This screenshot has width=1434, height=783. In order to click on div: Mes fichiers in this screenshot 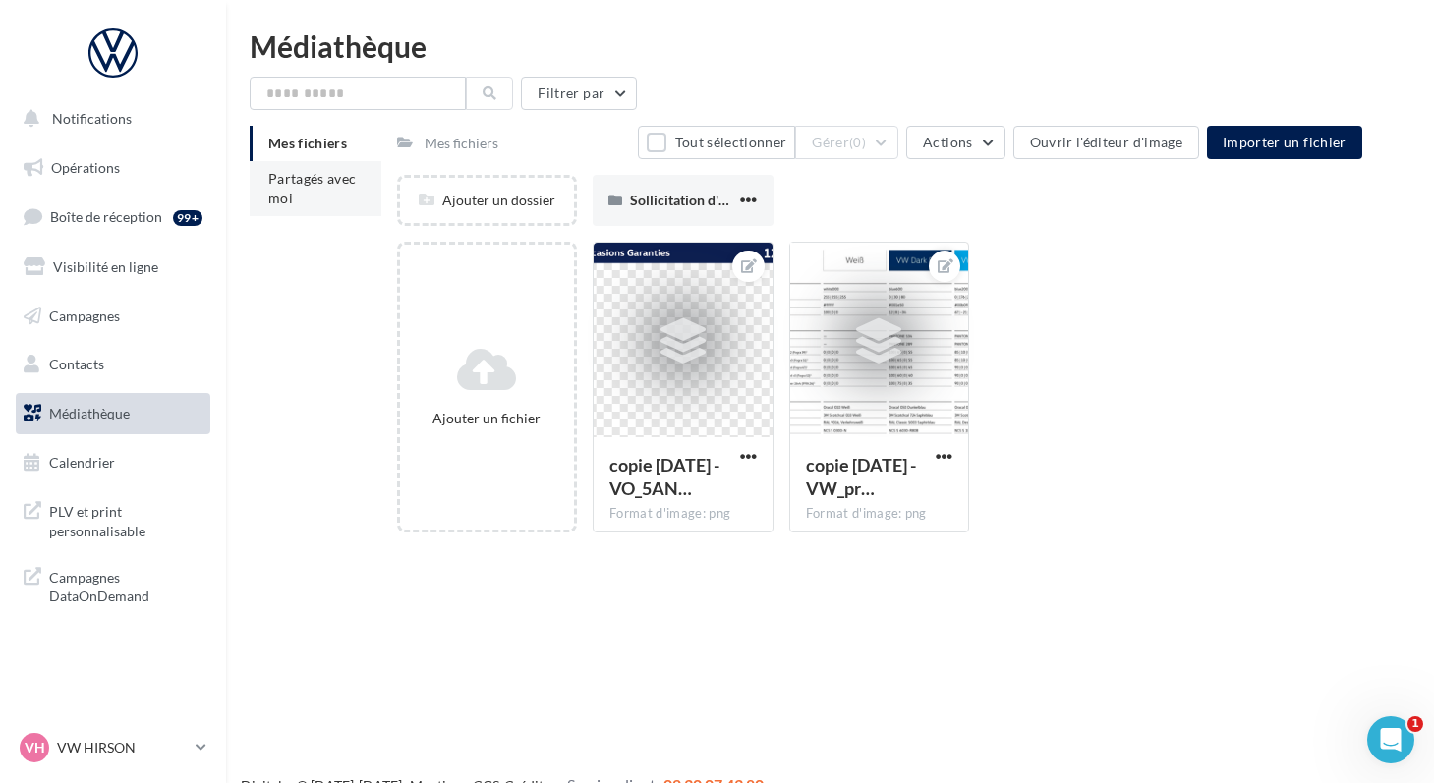, I will do `click(461, 143)`.